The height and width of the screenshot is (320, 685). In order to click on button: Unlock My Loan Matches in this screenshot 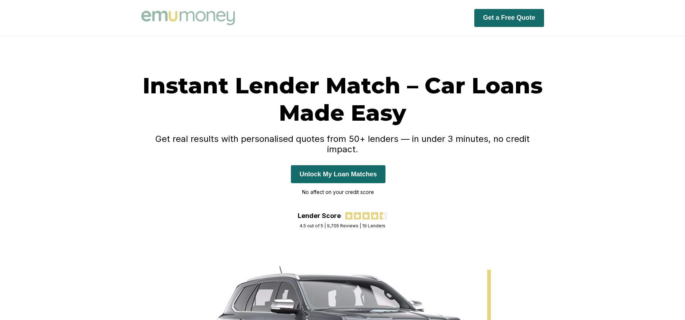, I will do `click(338, 174)`.